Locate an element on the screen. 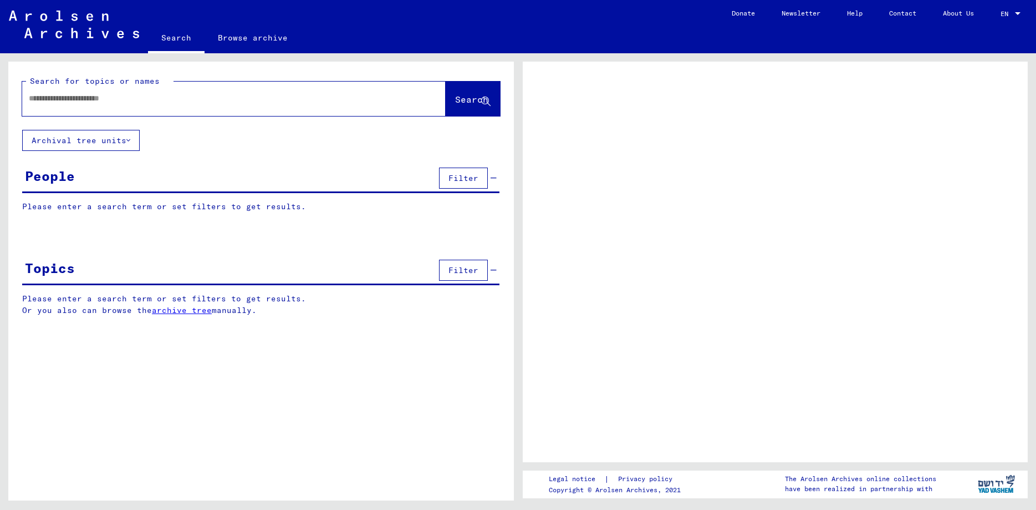 The image size is (1036, 510). a: Search is located at coordinates (176, 39).